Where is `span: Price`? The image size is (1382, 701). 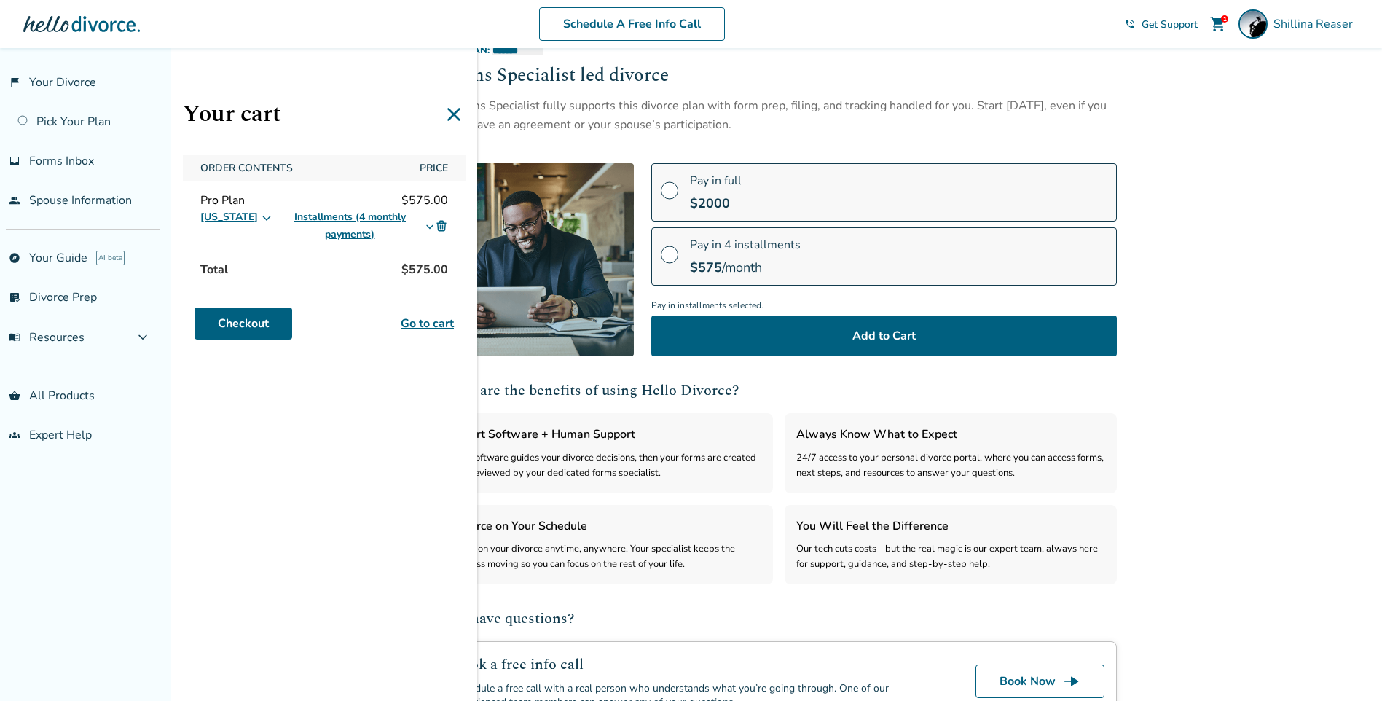
span: Price is located at coordinates (433, 168).